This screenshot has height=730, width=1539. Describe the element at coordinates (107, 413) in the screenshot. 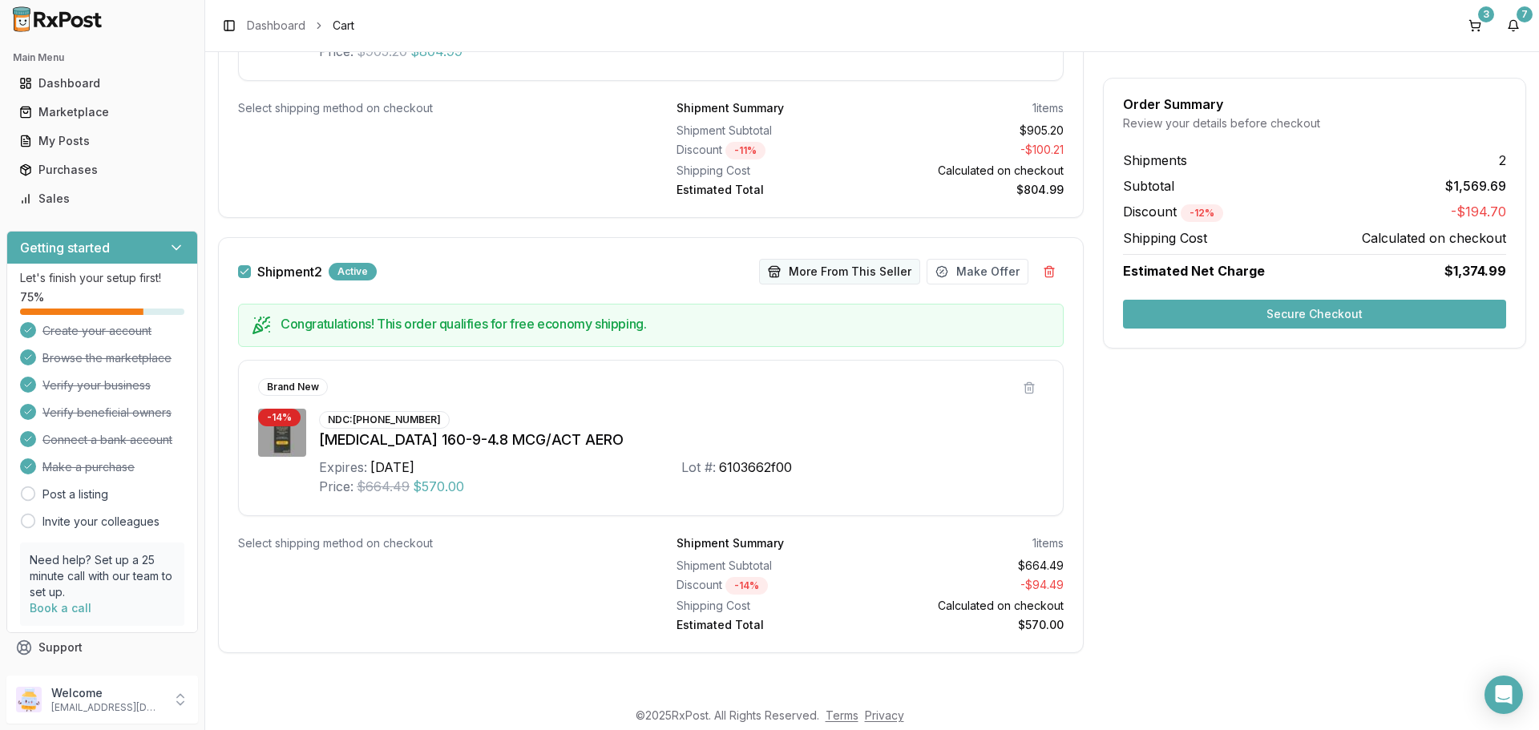

I see `span: Verify beneficial owners` at that location.